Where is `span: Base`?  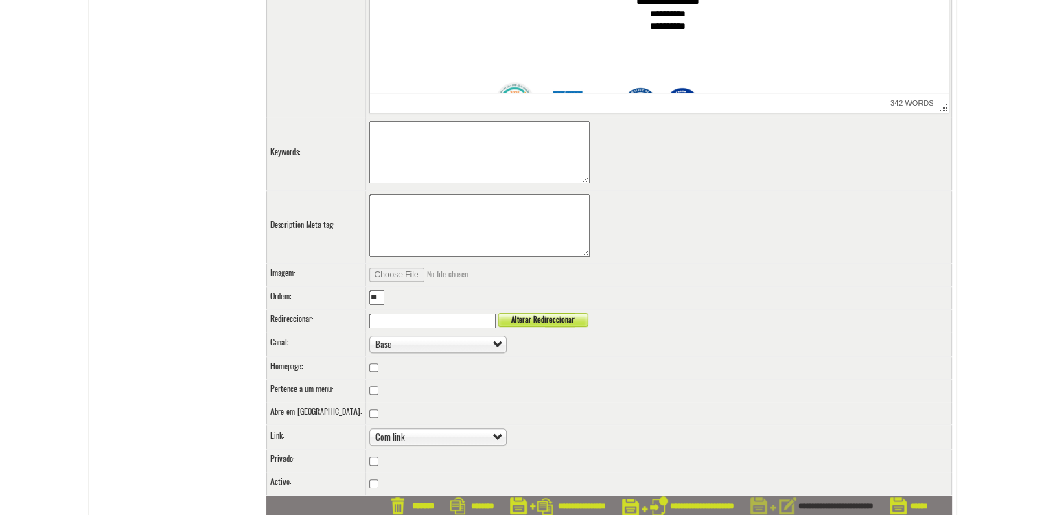 span: Base is located at coordinates (432, 345).